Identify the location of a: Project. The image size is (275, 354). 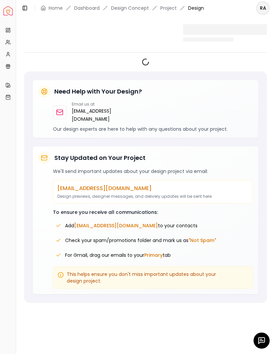
(168, 8).